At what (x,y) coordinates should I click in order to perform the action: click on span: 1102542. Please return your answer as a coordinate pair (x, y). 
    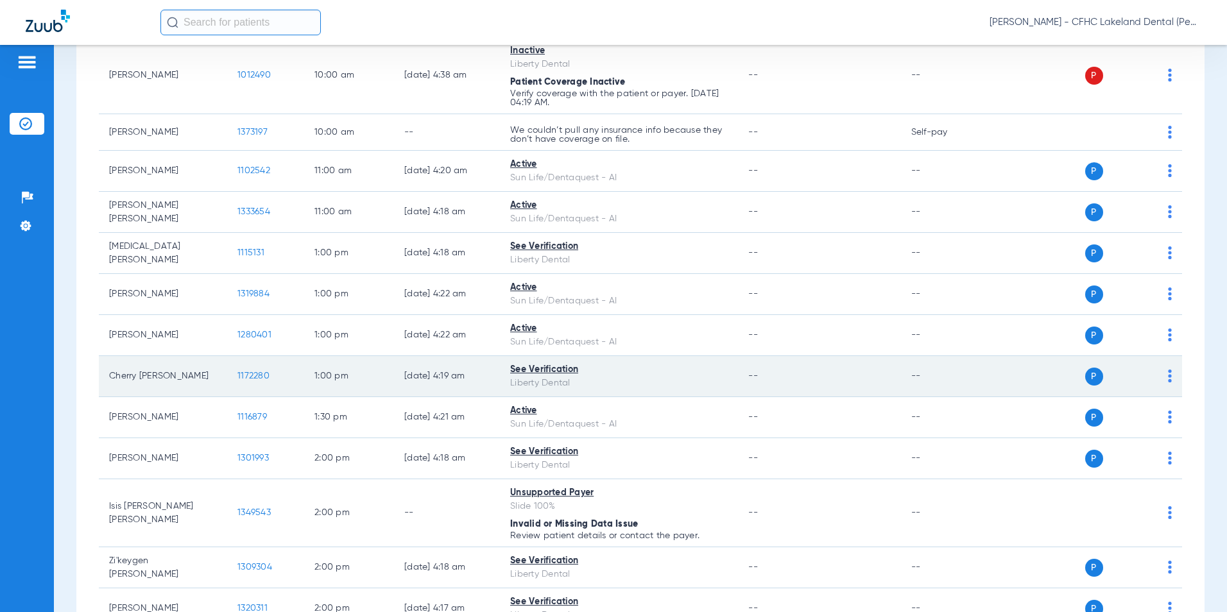
    Looking at the image, I should click on (253, 171).